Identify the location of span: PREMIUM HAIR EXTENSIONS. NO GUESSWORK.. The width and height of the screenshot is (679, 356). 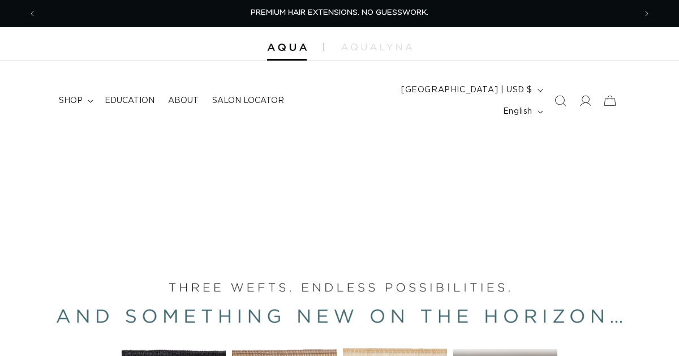
(339, 12).